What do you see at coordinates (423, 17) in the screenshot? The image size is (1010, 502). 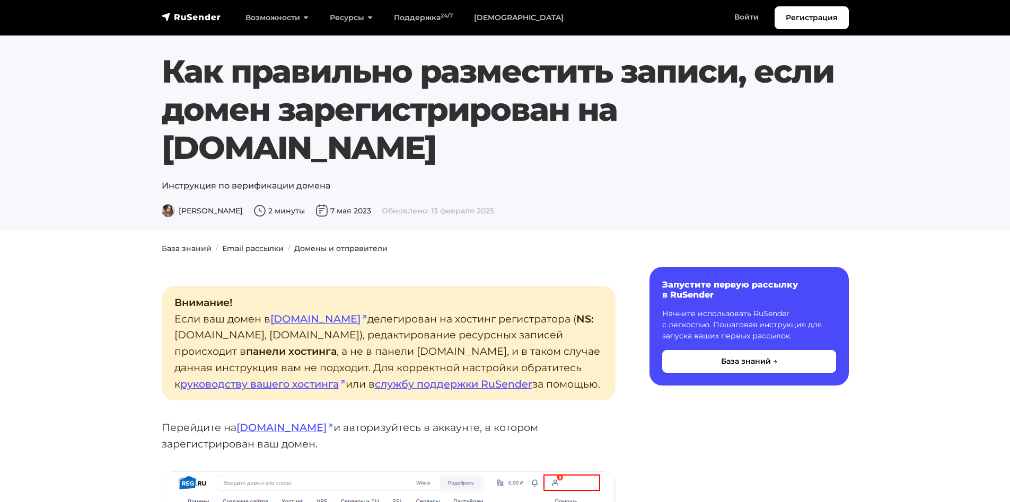 I see `a: Поддержка24/7` at bounding box center [423, 17].